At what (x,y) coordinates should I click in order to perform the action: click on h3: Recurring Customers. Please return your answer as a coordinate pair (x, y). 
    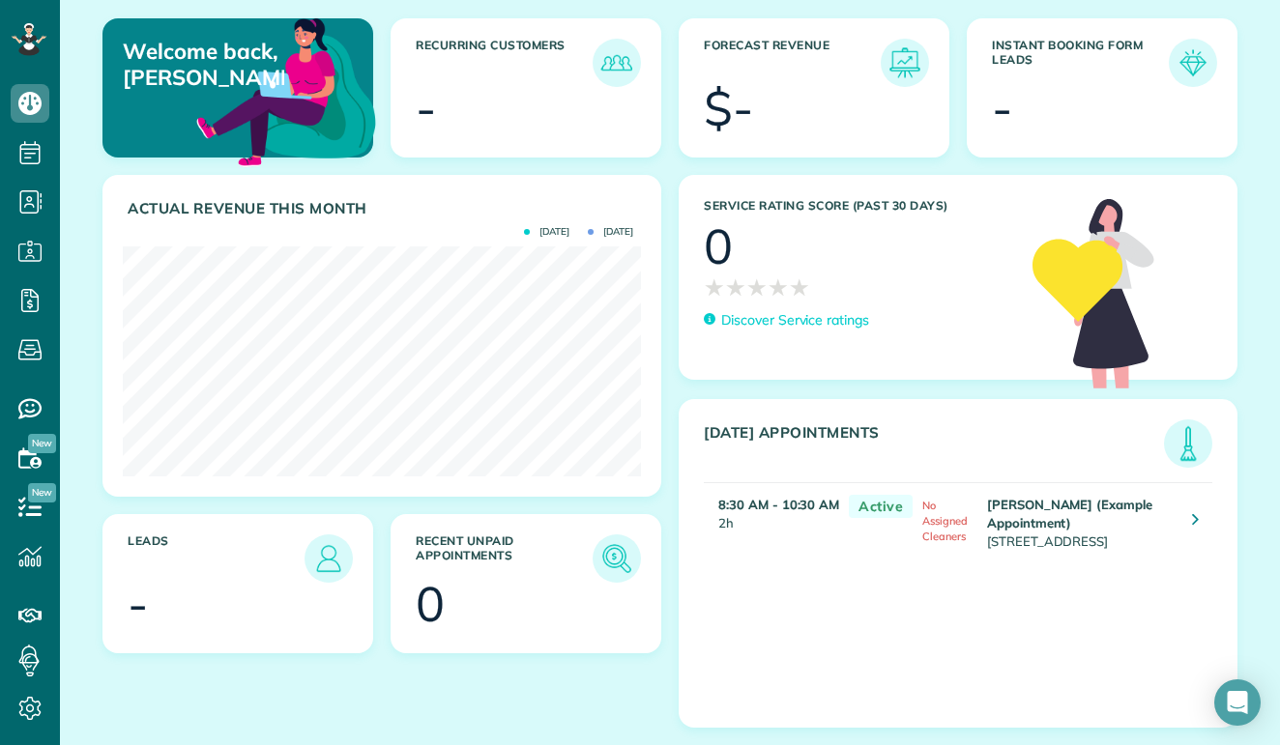
    Looking at the image, I should click on (504, 63).